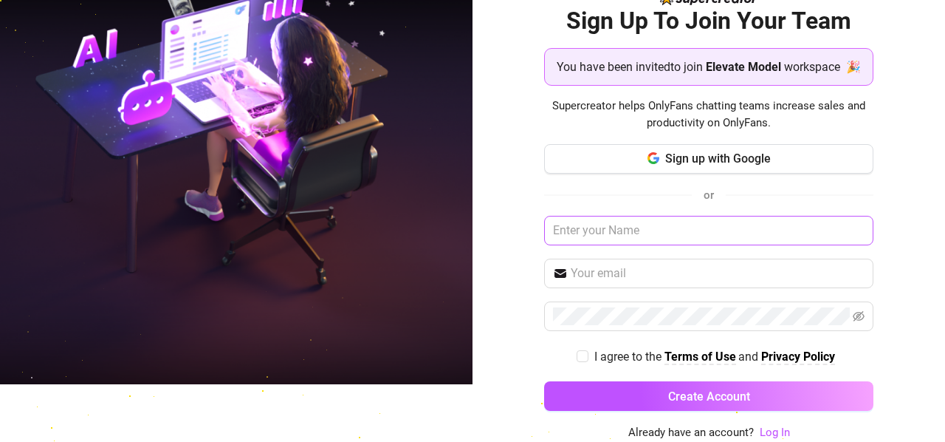  Describe the element at coordinates (629, 356) in the screenshot. I see `span: I agree to the` at that location.